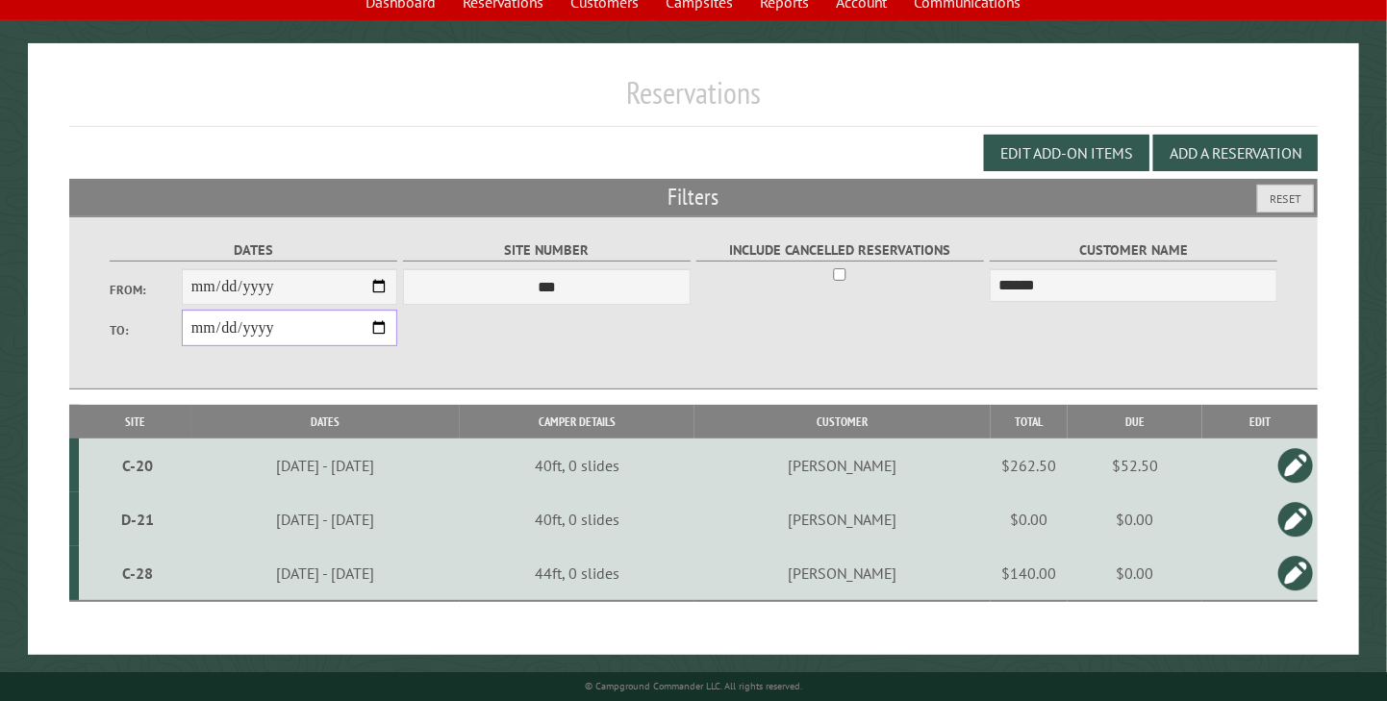  Describe the element at coordinates (145, 290) in the screenshot. I see `label: From:` at that location.